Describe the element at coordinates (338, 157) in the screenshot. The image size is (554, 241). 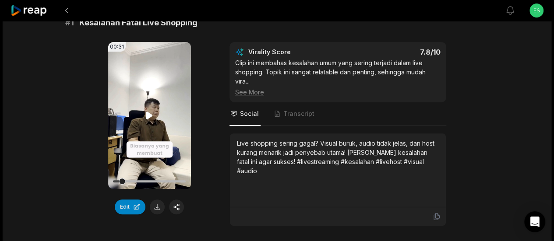
I see `div: Live shopping sering gagal? Visual buruk, audio tidak jelas, dan host kurang menarik jadi penyeba...` at that location.